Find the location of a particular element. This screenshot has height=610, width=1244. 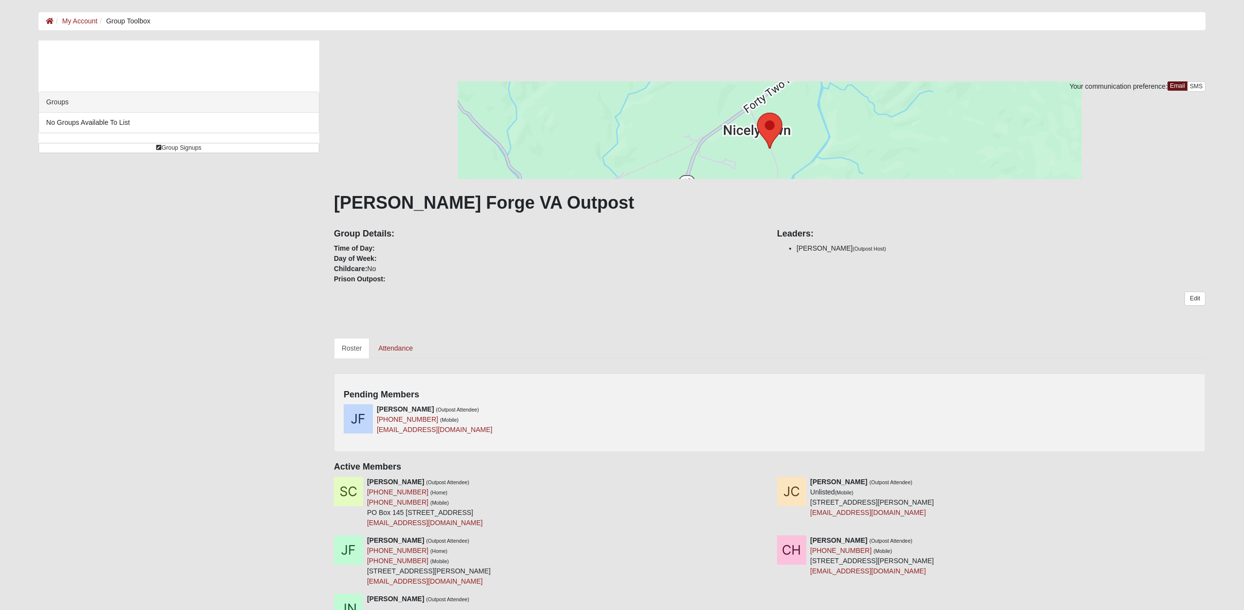

a: My Account is located at coordinates (80, 21).